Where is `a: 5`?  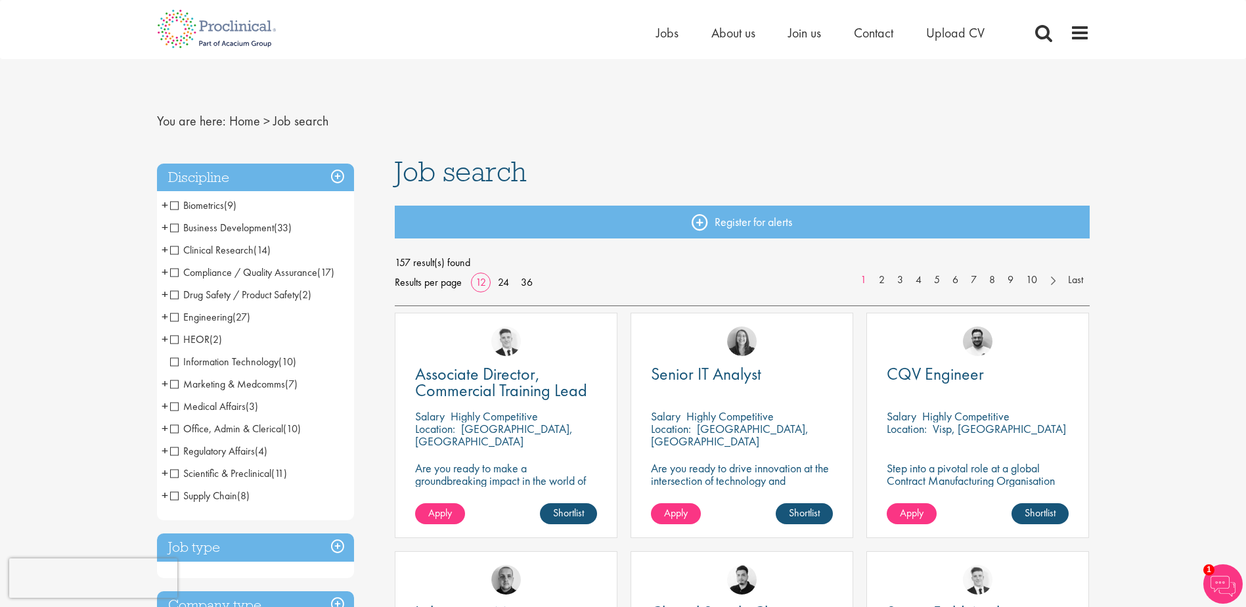 a: 5 is located at coordinates (937, 280).